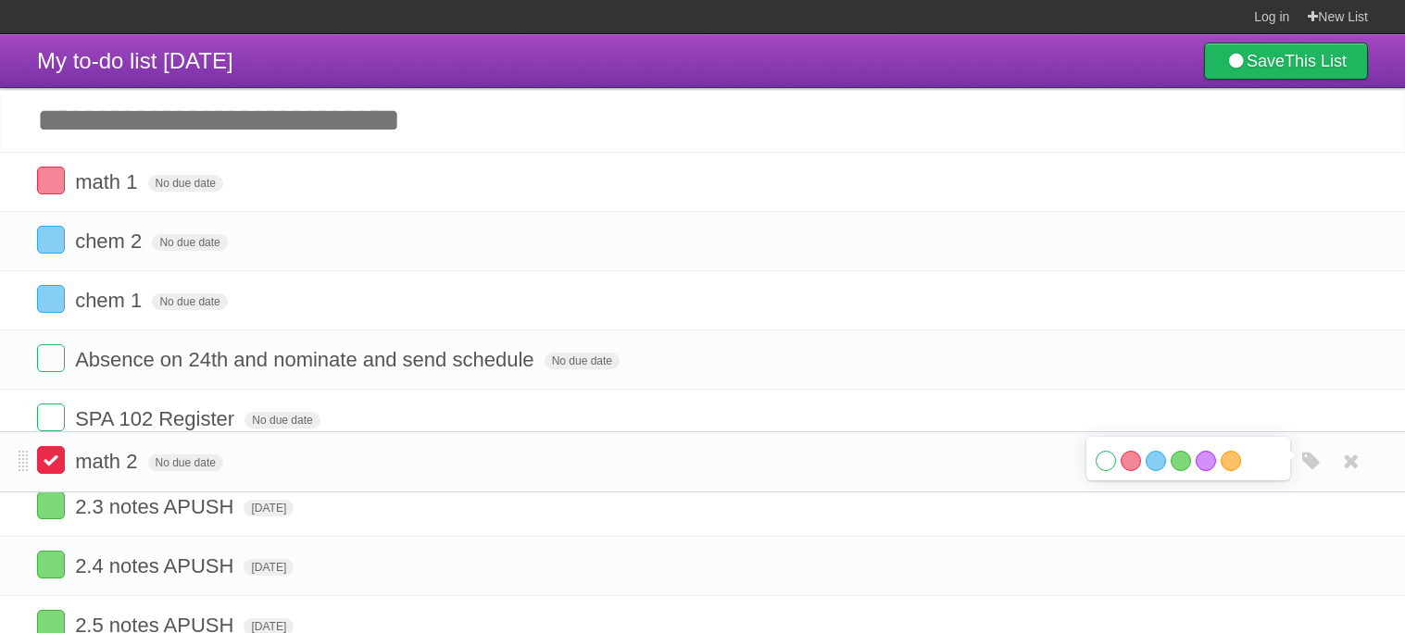  What do you see at coordinates (110, 300) in the screenshot?
I see `span: chem 1` at bounding box center [110, 300].